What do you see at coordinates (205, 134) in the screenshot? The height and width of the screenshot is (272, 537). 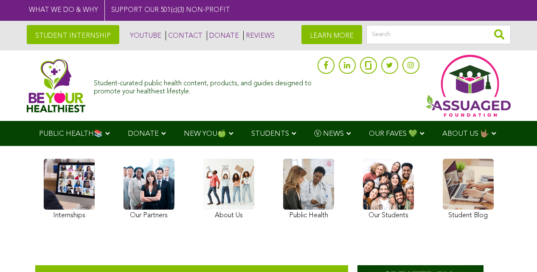 I see `span: NEW YOU🍏` at bounding box center [205, 134].